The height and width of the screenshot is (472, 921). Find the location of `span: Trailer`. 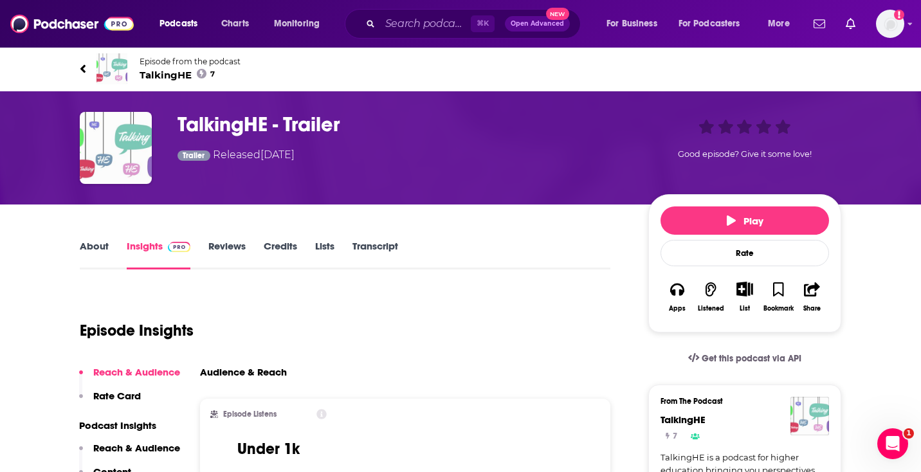

span: Trailer is located at coordinates (194, 156).